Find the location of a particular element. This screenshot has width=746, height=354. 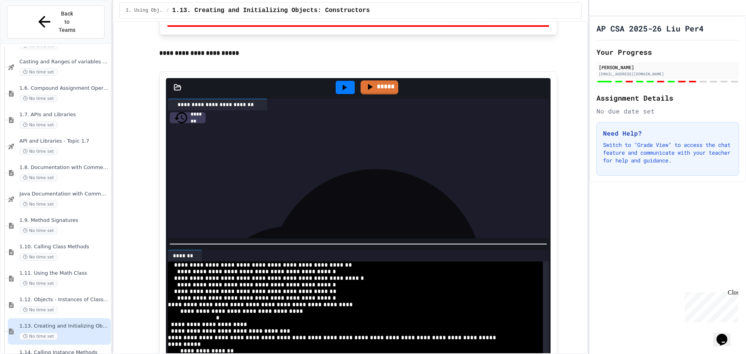

span: 1.9. Method Signatures is located at coordinates (64, 220).